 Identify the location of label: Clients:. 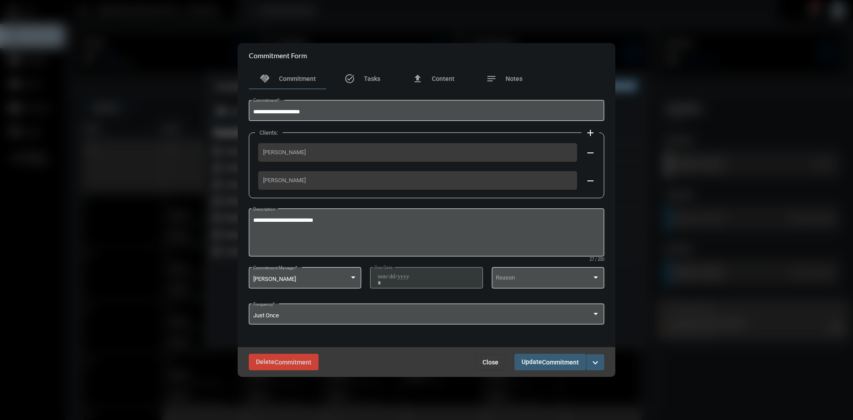
(269, 132).